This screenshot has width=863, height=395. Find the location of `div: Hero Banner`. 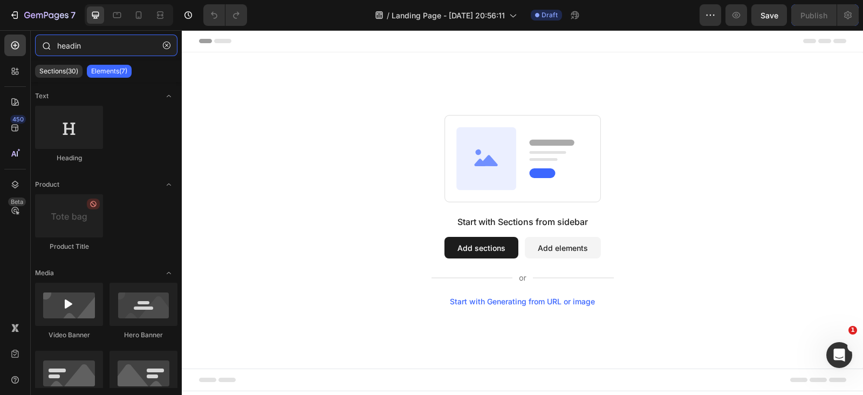

div: Hero Banner is located at coordinates (143, 335).